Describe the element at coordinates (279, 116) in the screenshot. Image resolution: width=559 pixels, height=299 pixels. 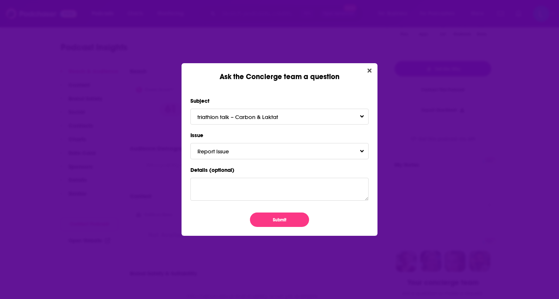
I see `button: triathlon talk – Carbon & LaktatToggle Pronoun Dropdown` at that location.